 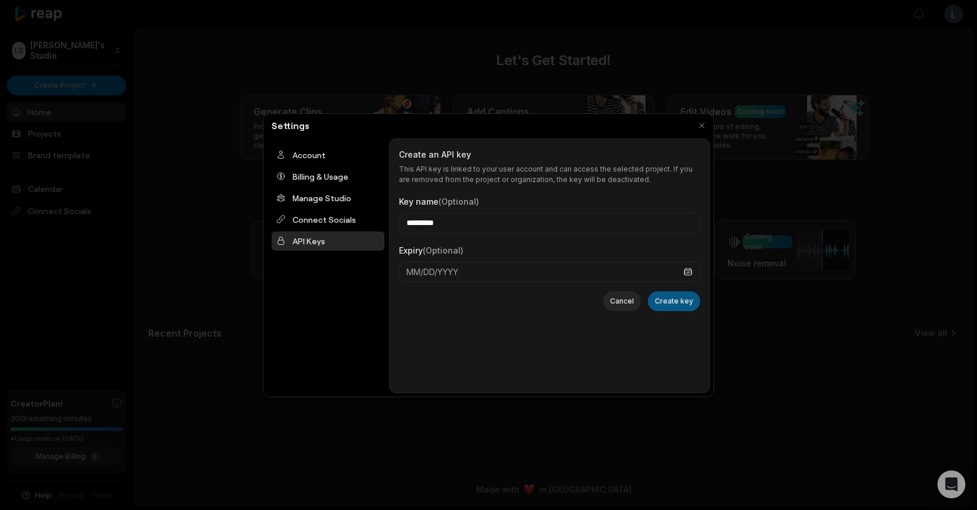 What do you see at coordinates (622, 301) in the screenshot?
I see `button: Cancel` at bounding box center [622, 301].